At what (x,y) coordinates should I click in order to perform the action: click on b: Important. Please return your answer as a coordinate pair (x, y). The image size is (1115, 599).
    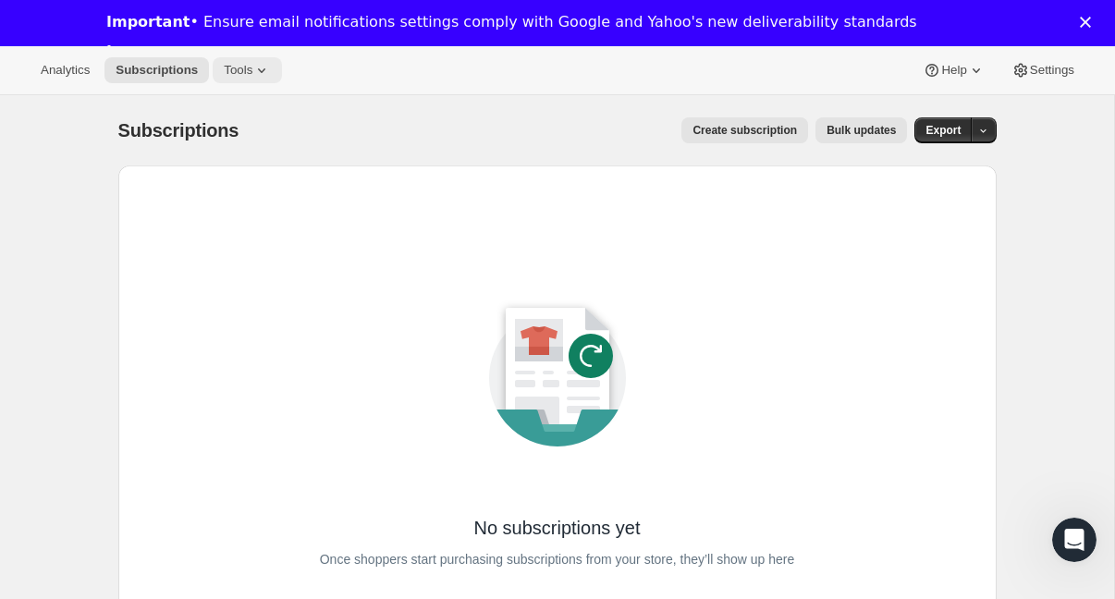
    Looking at the image, I should click on (148, 21).